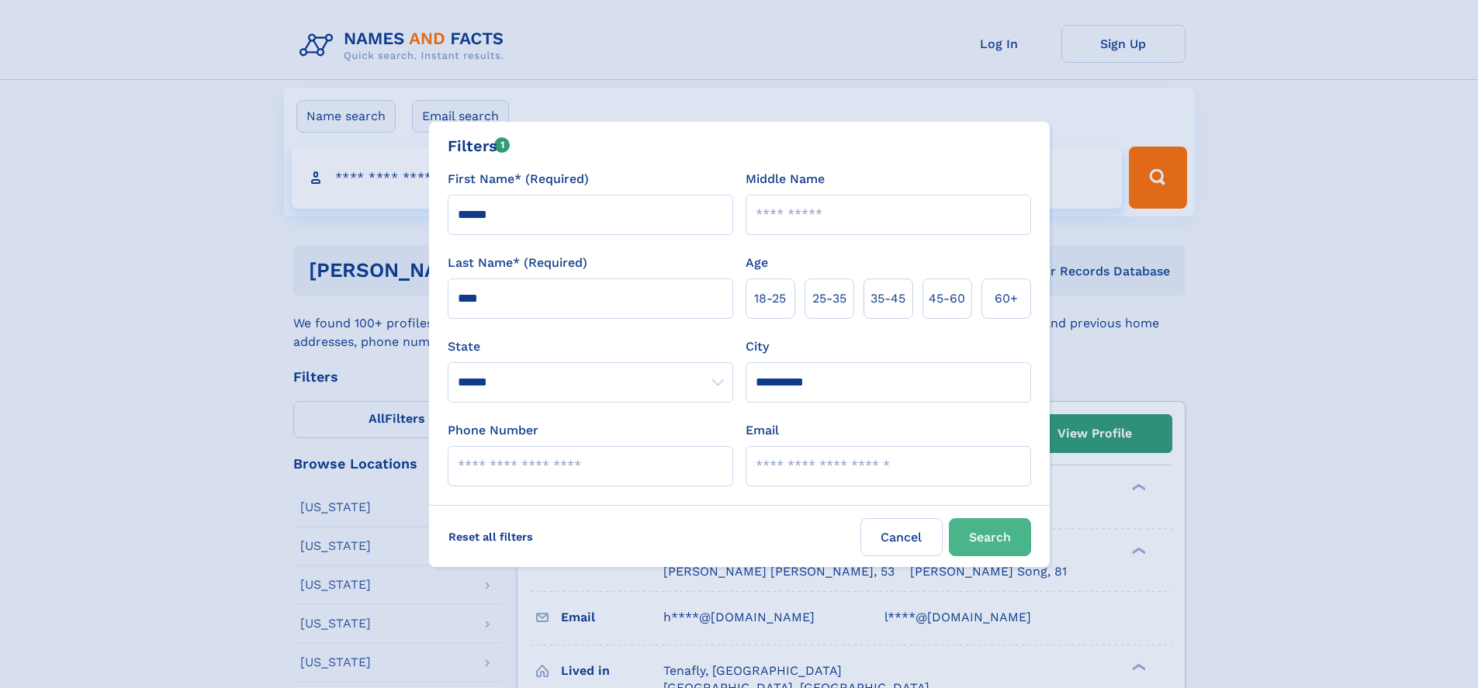  I want to click on span: 60+, so click(1006, 299).